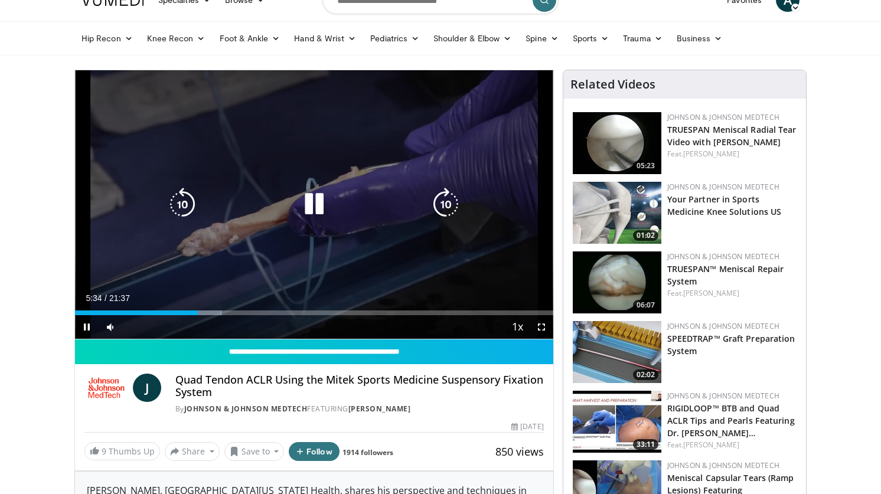 The image size is (881, 494). What do you see at coordinates (519, 452) in the screenshot?
I see `span: 850 views` at bounding box center [519, 452].